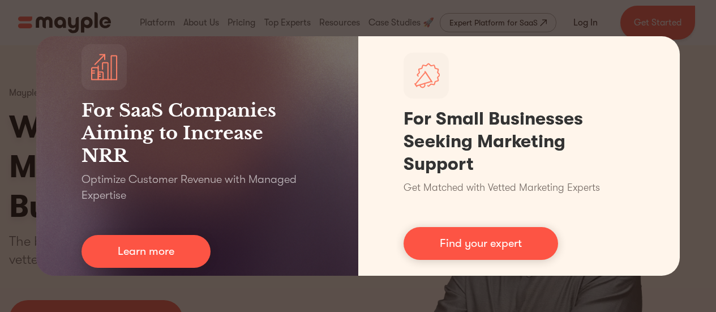 This screenshot has width=716, height=312. I want to click on p: Optimize Customer Revenue with Managed Expertise, so click(197, 187).